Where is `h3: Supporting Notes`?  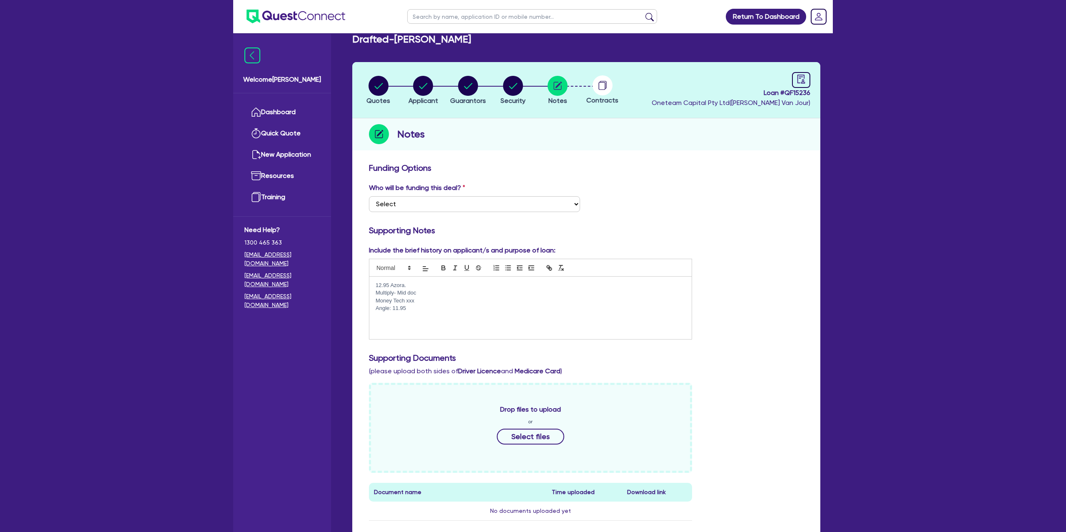 h3: Supporting Notes is located at coordinates (586, 230).